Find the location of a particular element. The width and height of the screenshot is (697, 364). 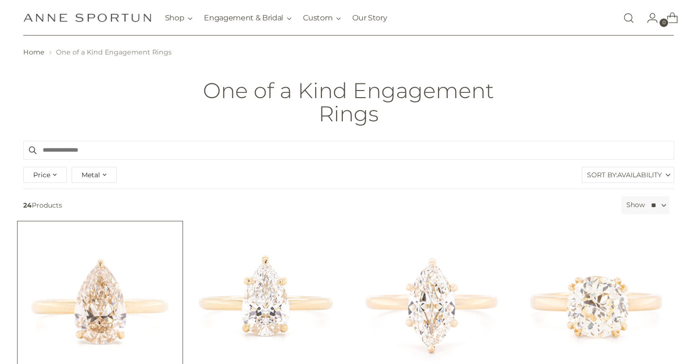

span: 0 is located at coordinates (664, 23).